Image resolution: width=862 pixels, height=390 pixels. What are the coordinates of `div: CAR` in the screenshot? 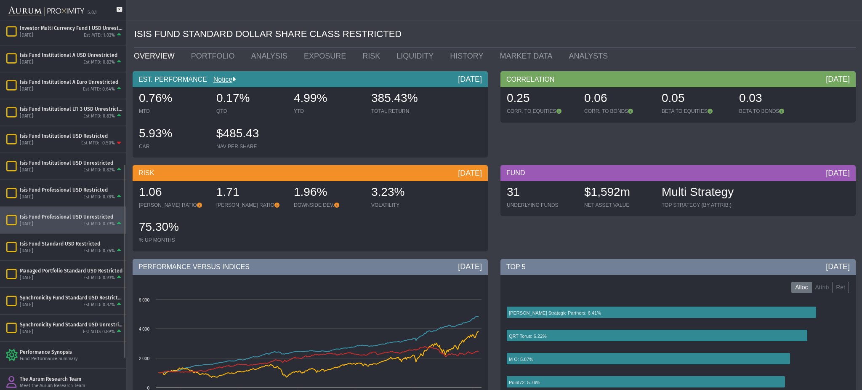 It's located at (173, 147).